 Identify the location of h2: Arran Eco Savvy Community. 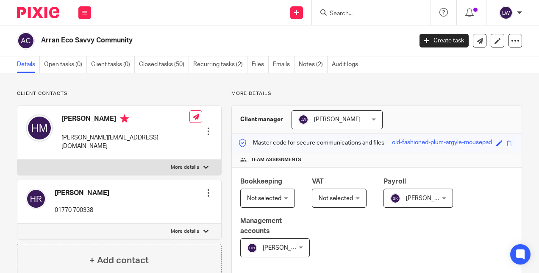
(187, 40).